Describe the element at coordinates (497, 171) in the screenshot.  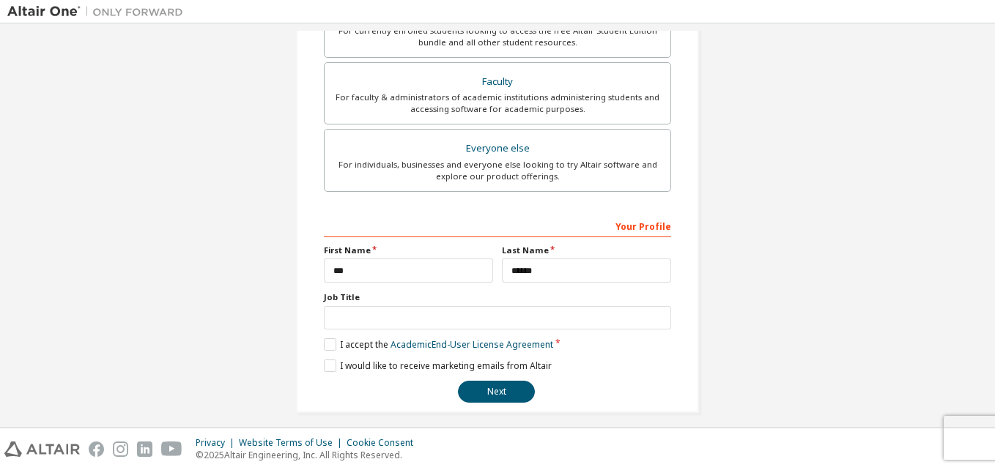
I see `div: For individuals, businesses and everyone else looking to try Altair software and explore our prod...` at that location.